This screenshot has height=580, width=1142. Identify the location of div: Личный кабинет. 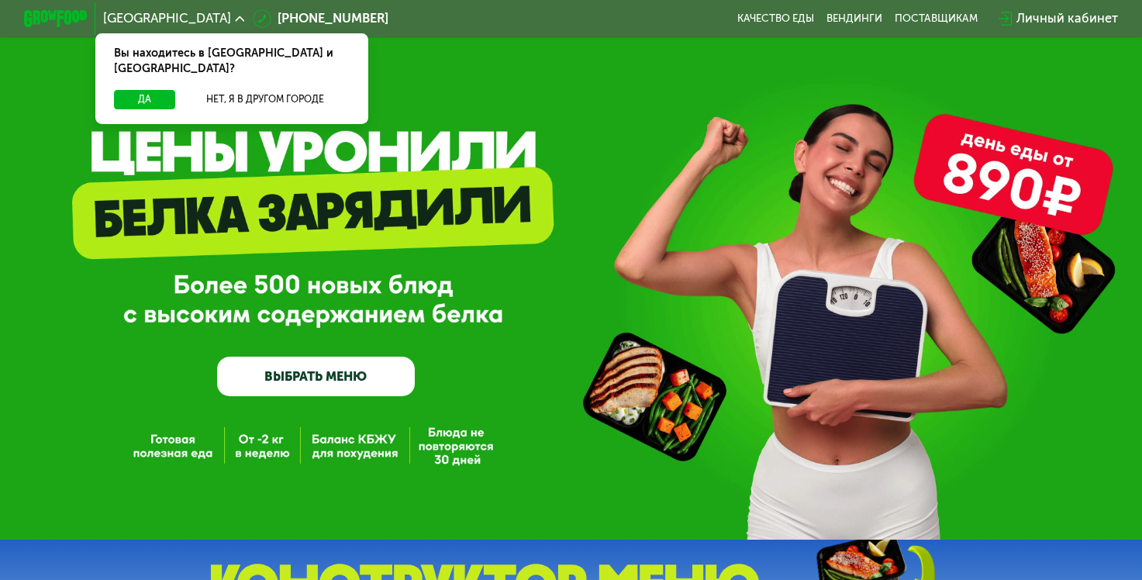
(1067, 19).